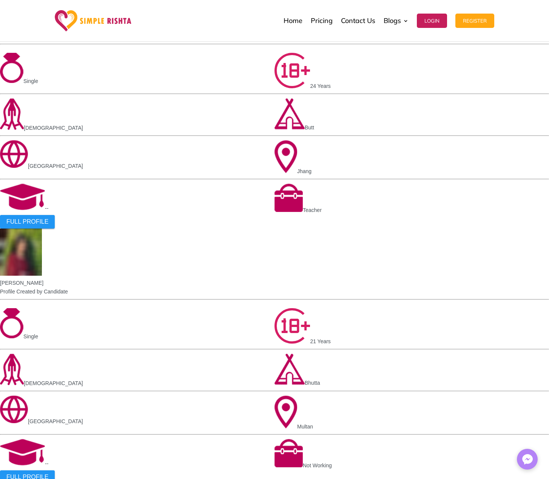  I want to click on img: Messenger, so click(527, 460).